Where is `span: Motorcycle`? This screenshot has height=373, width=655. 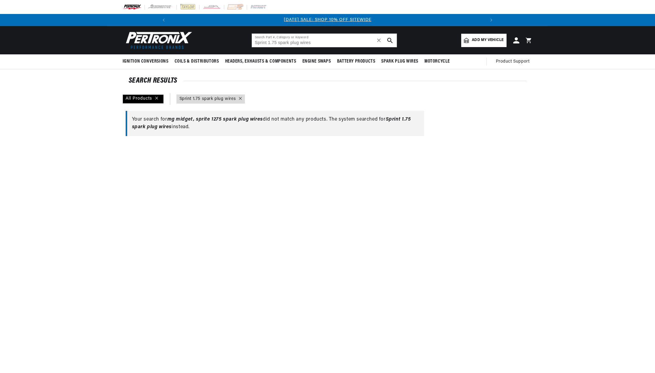
span: Motorcycle is located at coordinates (437, 61).